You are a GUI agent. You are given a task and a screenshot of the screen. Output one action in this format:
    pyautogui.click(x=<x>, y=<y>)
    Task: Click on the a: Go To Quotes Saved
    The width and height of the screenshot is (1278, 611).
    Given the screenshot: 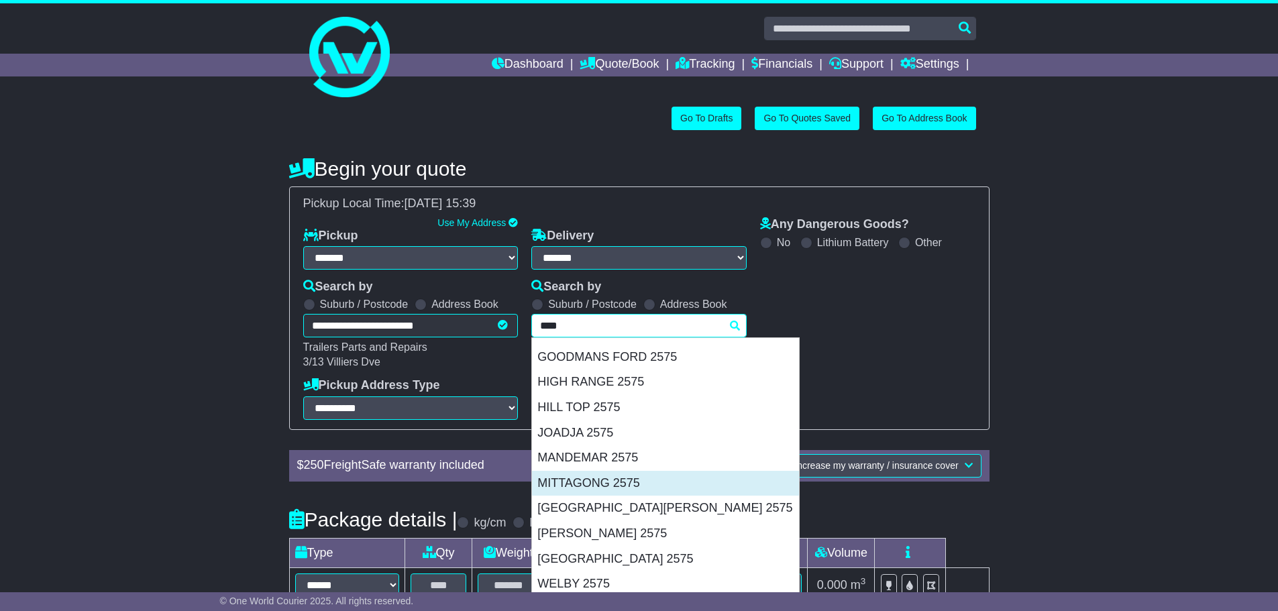 What is the action you would take?
    pyautogui.click(x=807, y=118)
    